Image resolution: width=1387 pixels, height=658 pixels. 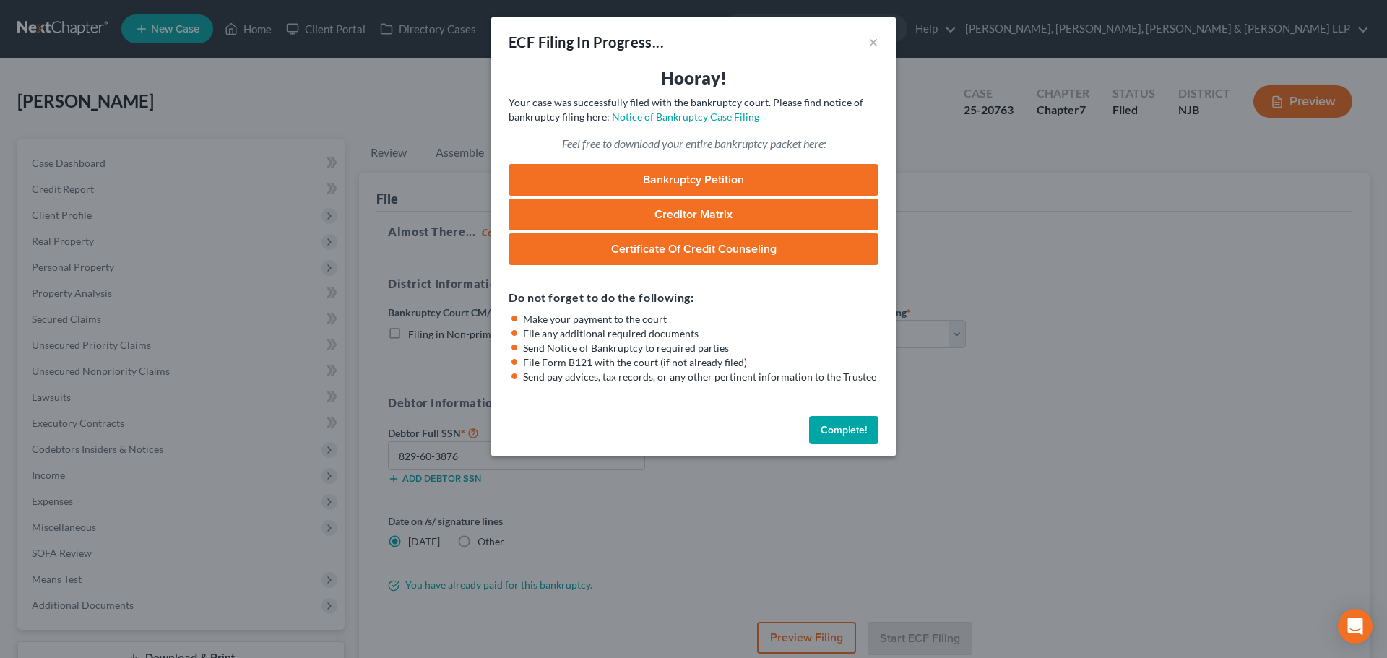 I want to click on h3: Hooray!, so click(x=694, y=78).